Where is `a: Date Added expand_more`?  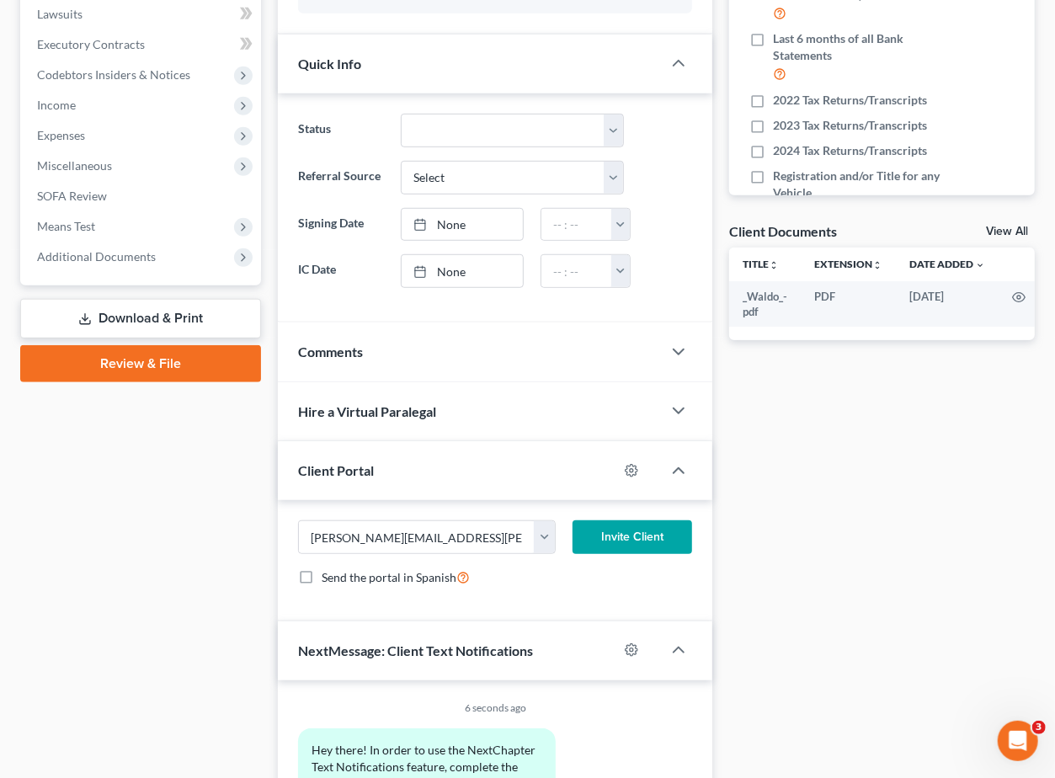
a: Date Added expand_more is located at coordinates (948, 264).